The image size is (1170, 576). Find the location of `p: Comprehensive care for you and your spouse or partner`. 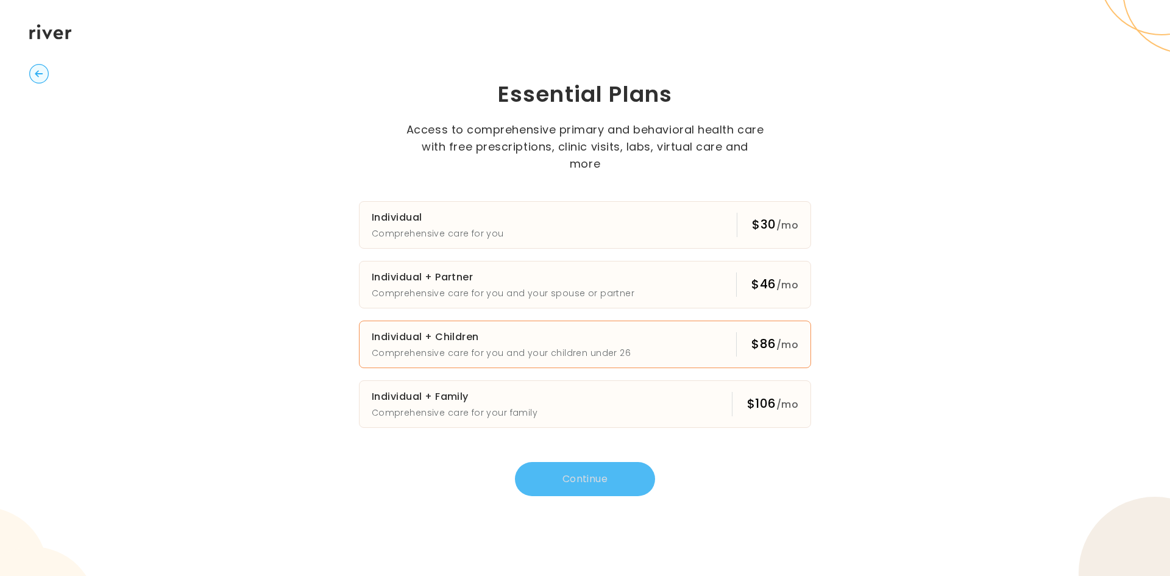

p: Comprehensive care for you and your spouse or partner is located at coordinates (503, 293).